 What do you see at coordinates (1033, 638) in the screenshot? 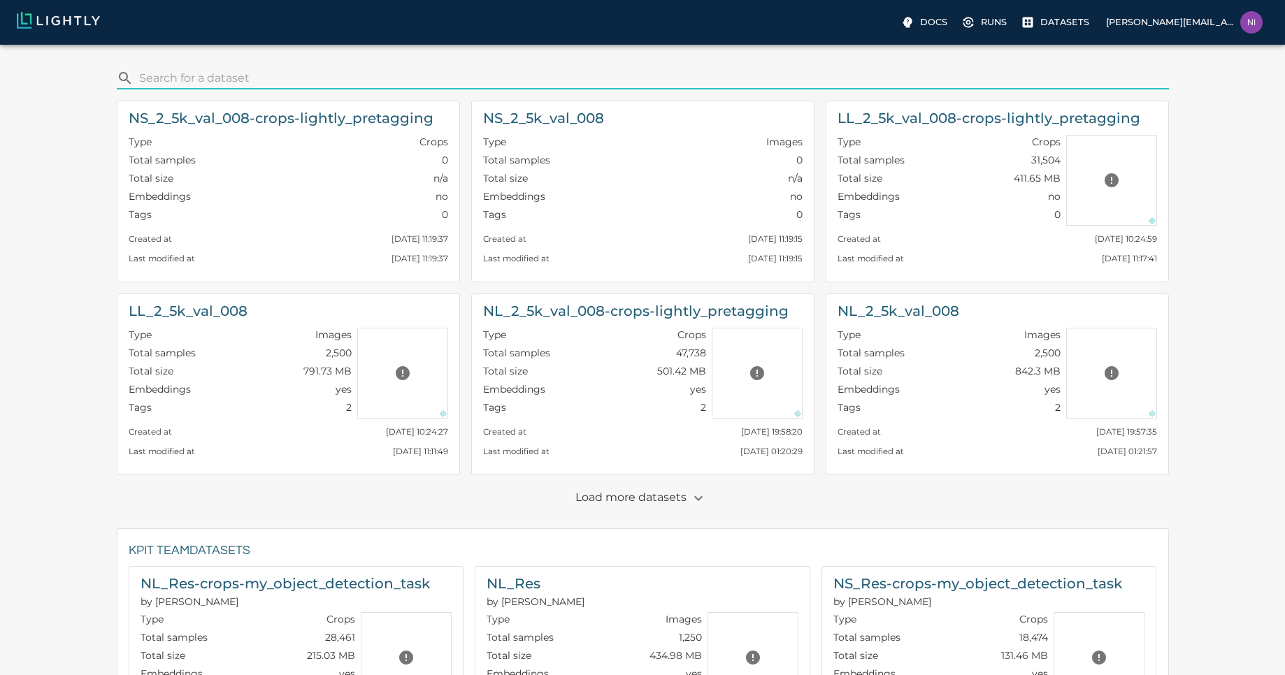
I see `p: 18,474` at bounding box center [1033, 638].